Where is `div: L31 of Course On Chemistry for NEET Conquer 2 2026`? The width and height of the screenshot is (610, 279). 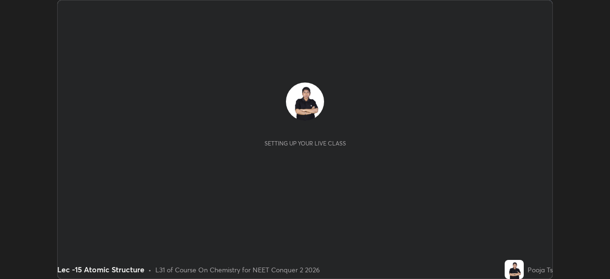
div: L31 of Course On Chemistry for NEET Conquer 2 2026 is located at coordinates (237, 269).